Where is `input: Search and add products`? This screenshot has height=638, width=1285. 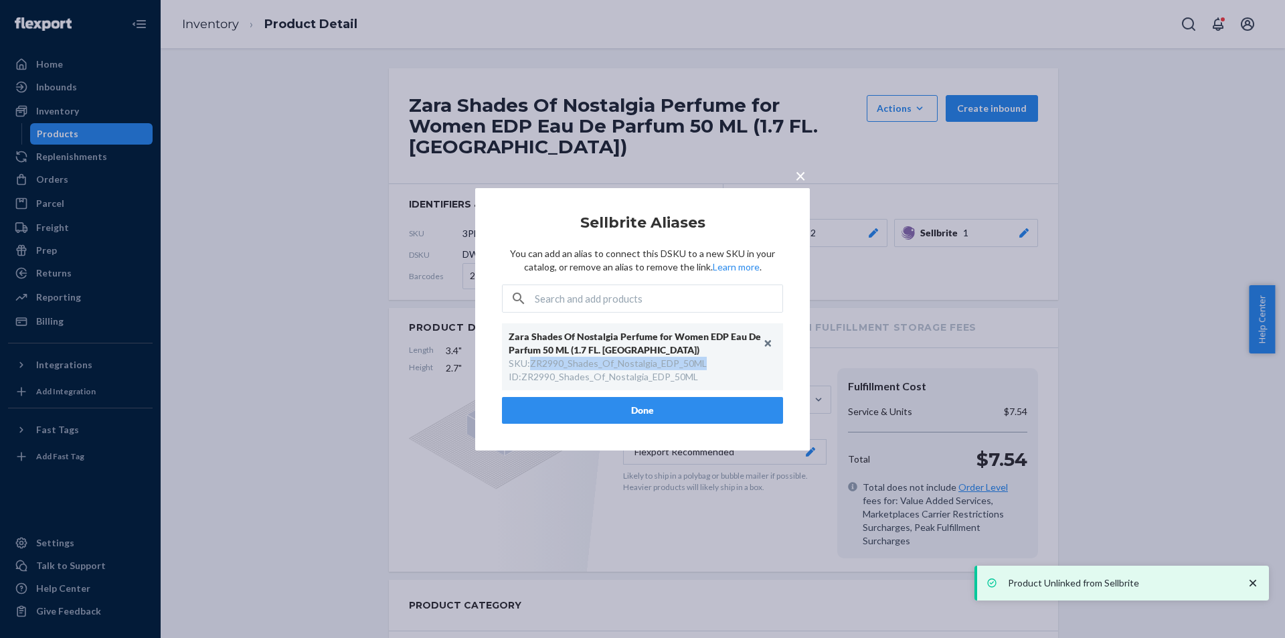
input: Search and add products is located at coordinates (659, 299).